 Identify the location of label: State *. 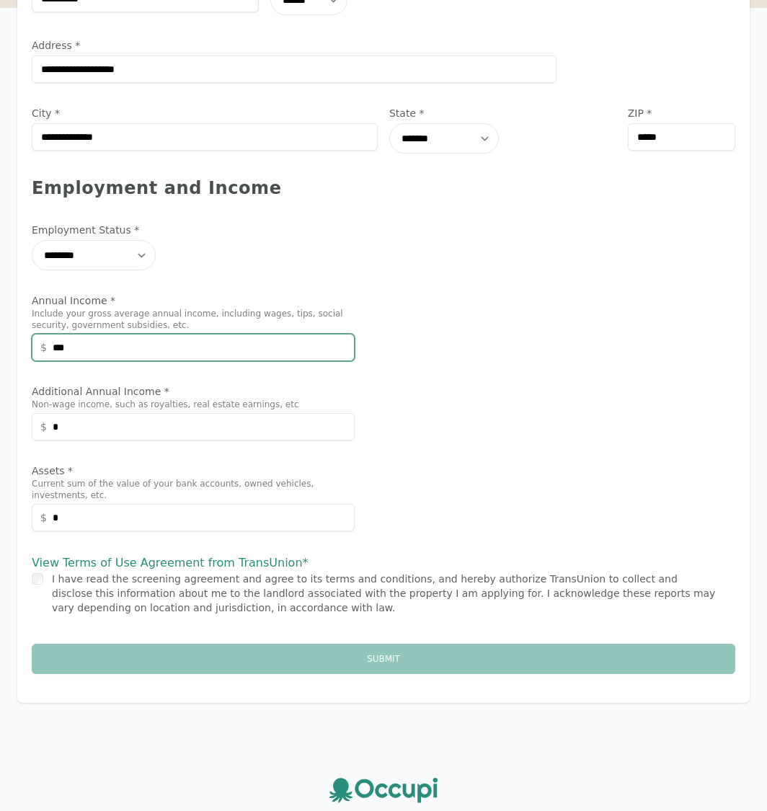
(503, 113).